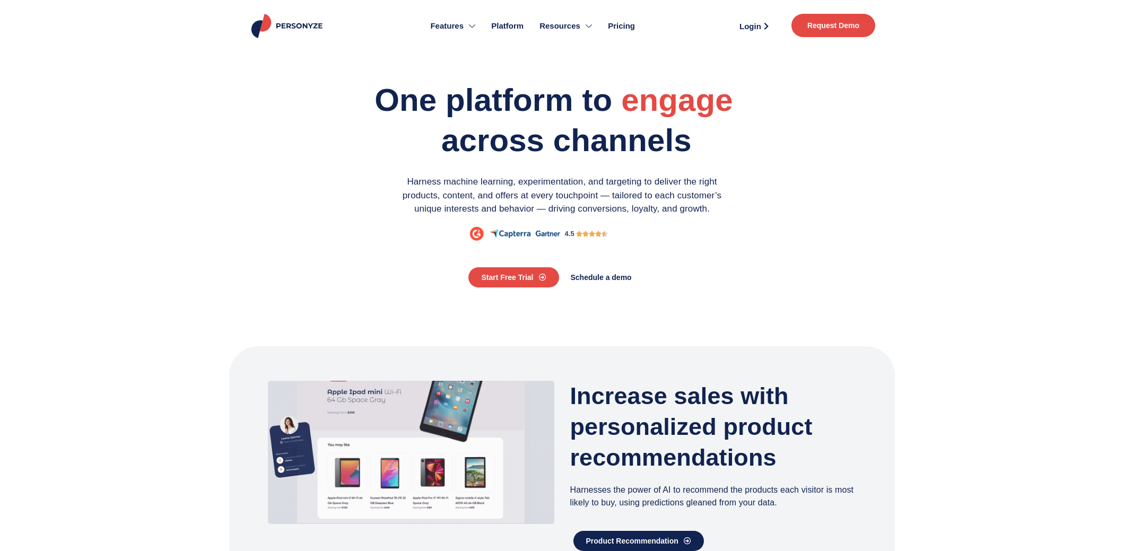 The height and width of the screenshot is (551, 1124). I want to click on h3: Increase sales with personalized product recommendations, so click(714, 427).